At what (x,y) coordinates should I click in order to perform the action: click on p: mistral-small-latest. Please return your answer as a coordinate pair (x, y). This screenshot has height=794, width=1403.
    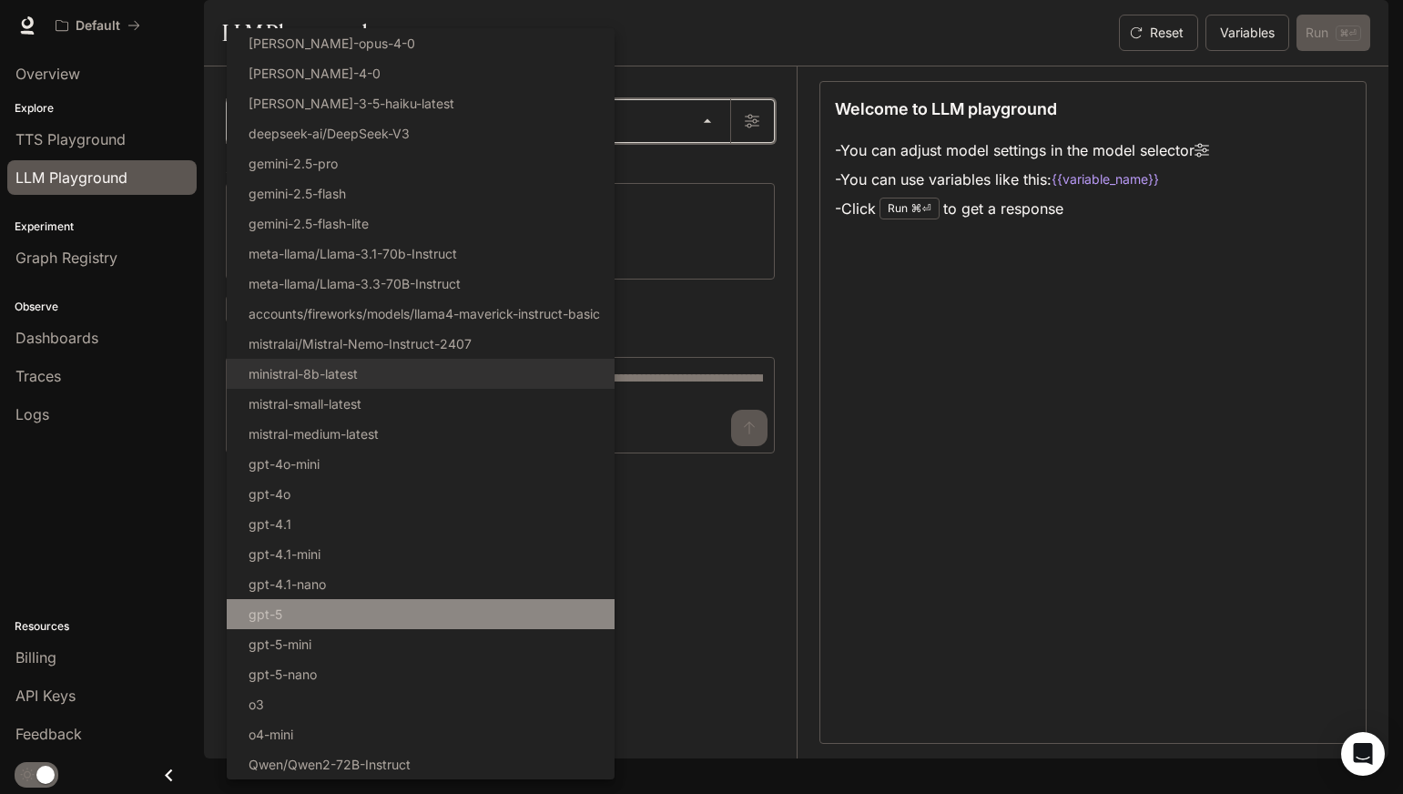
    Looking at the image, I should click on (305, 403).